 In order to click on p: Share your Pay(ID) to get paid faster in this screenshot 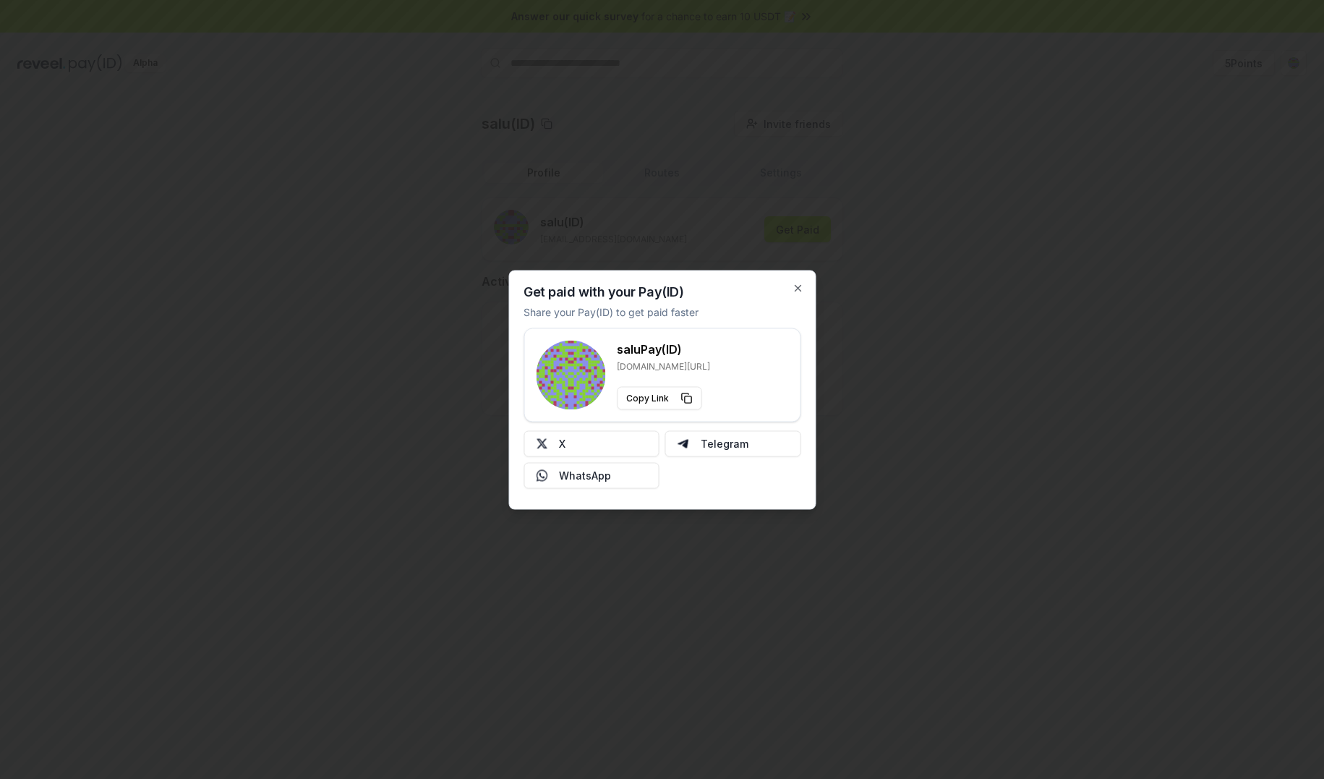, I will do `click(611, 311)`.